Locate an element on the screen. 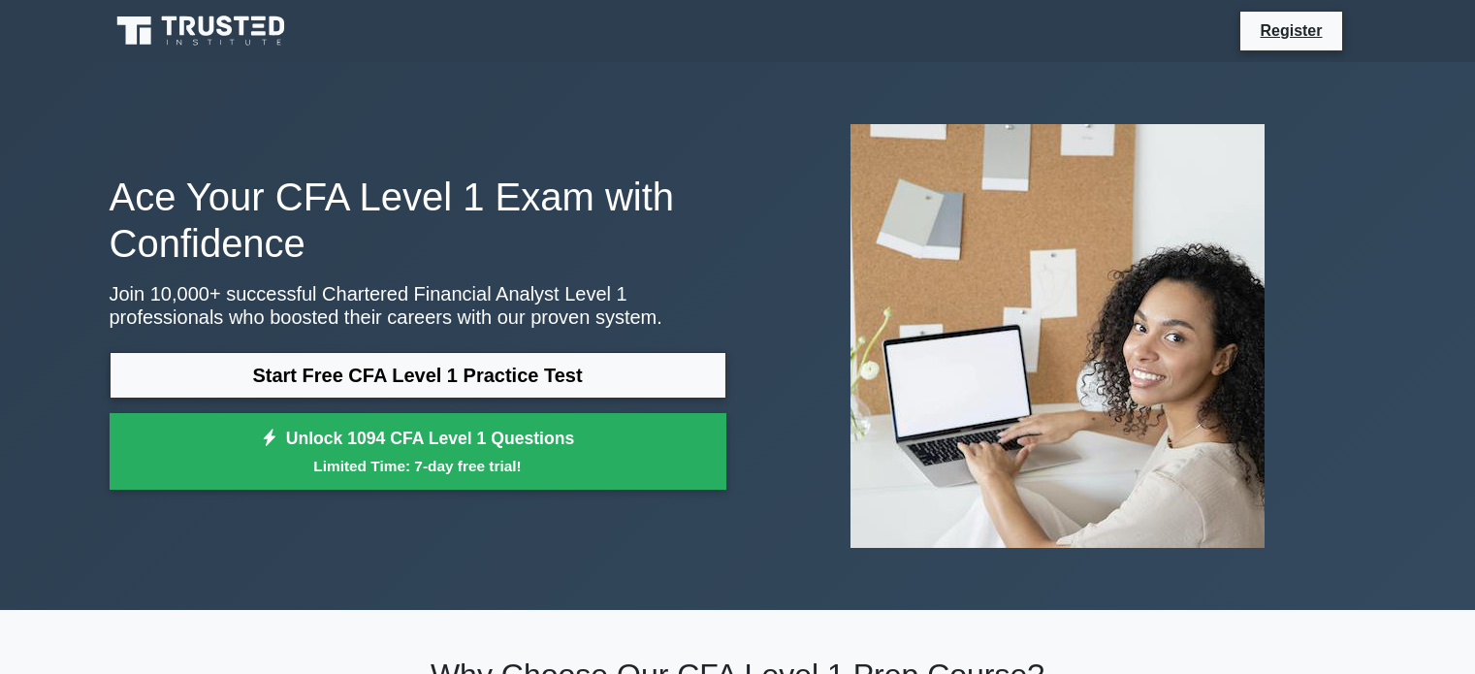 Image resolution: width=1475 pixels, height=674 pixels. p: Join 10,000+ successful Chartered Financial Analyst Level 1 professionals who boosted their caree... is located at coordinates (418, 306).